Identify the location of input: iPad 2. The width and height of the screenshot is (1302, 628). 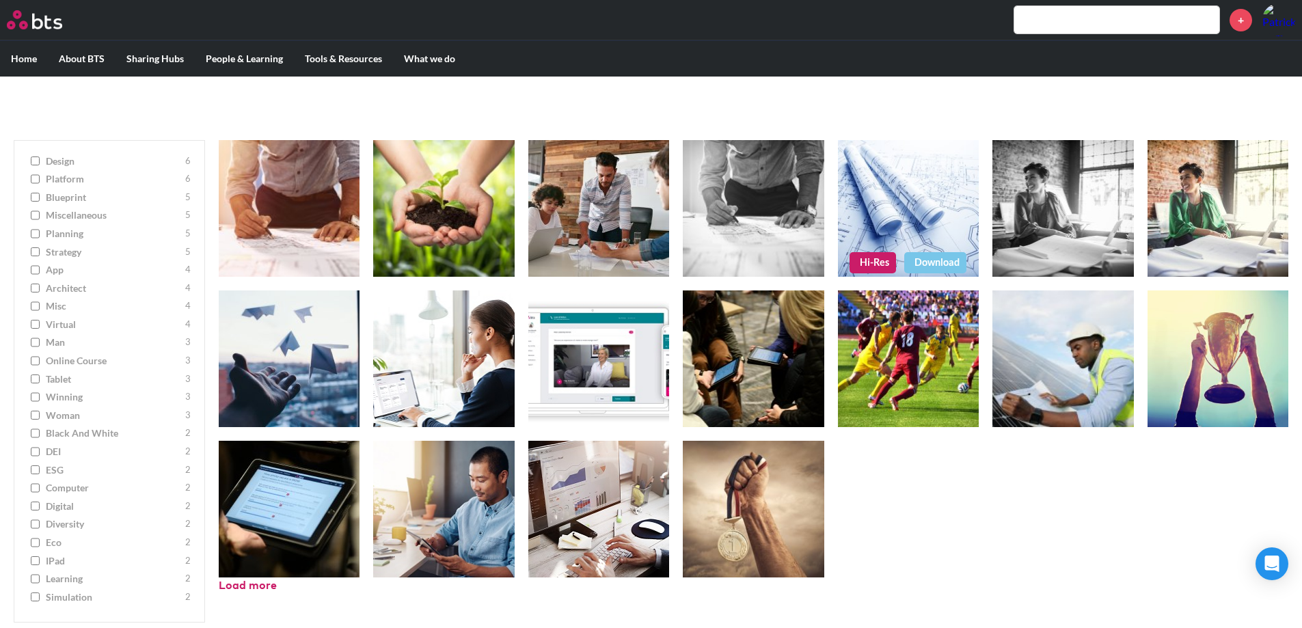
(35, 561).